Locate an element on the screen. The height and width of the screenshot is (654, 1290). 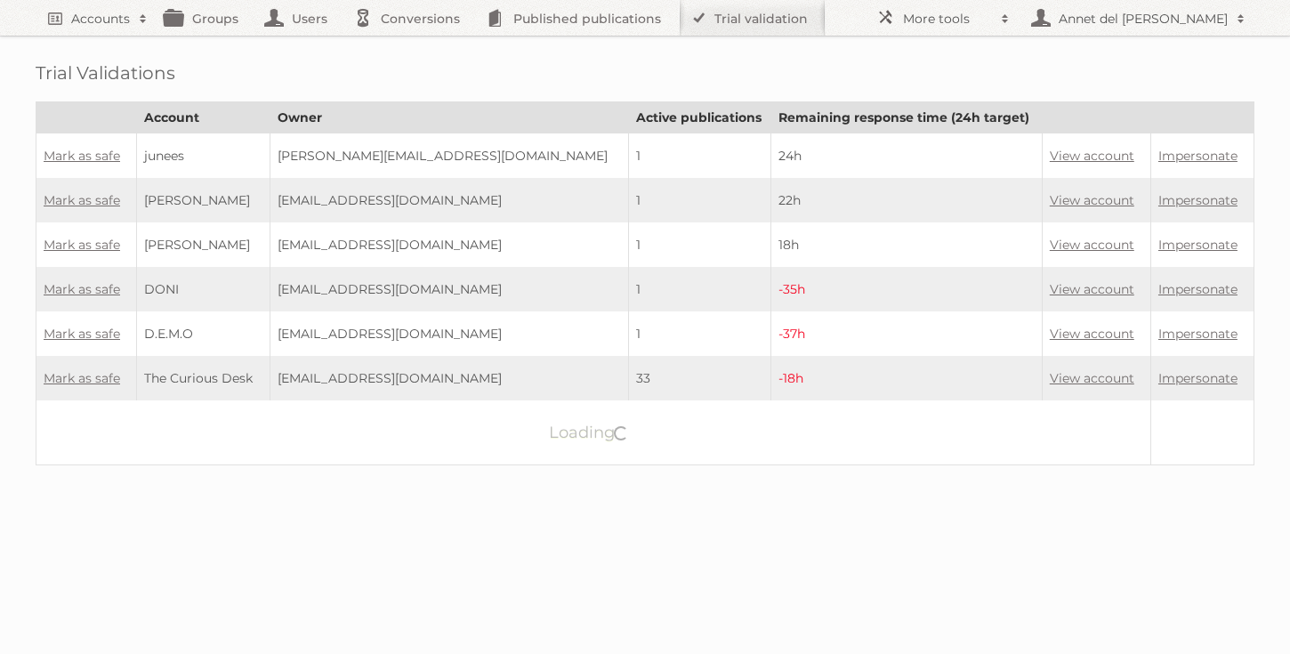
h2: Accounts is located at coordinates (101, 19).